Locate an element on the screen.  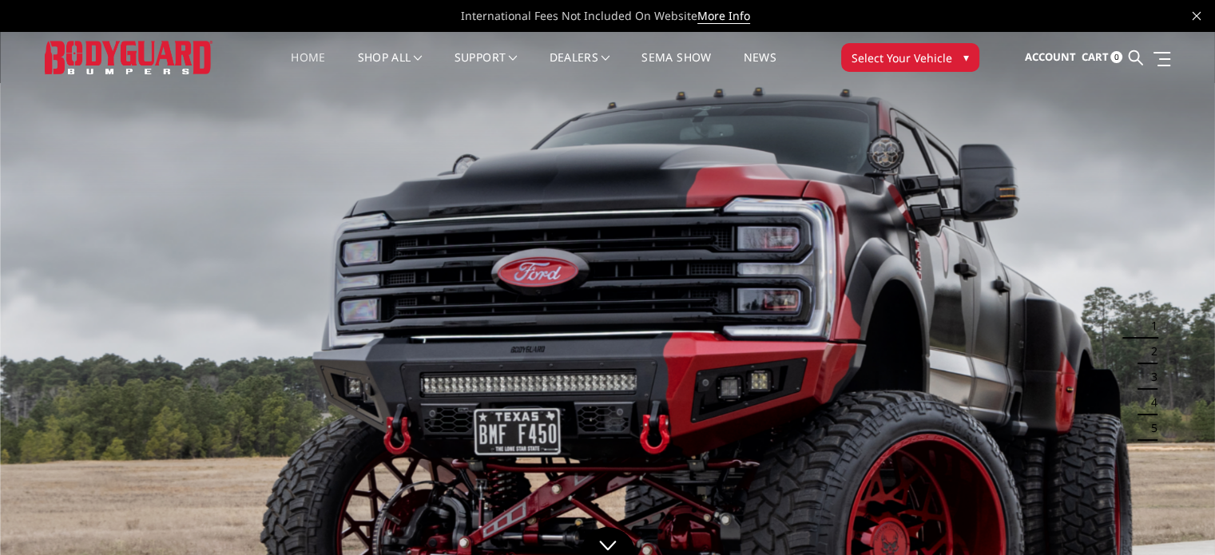
button: Select Your Vehicle is located at coordinates (910, 57).